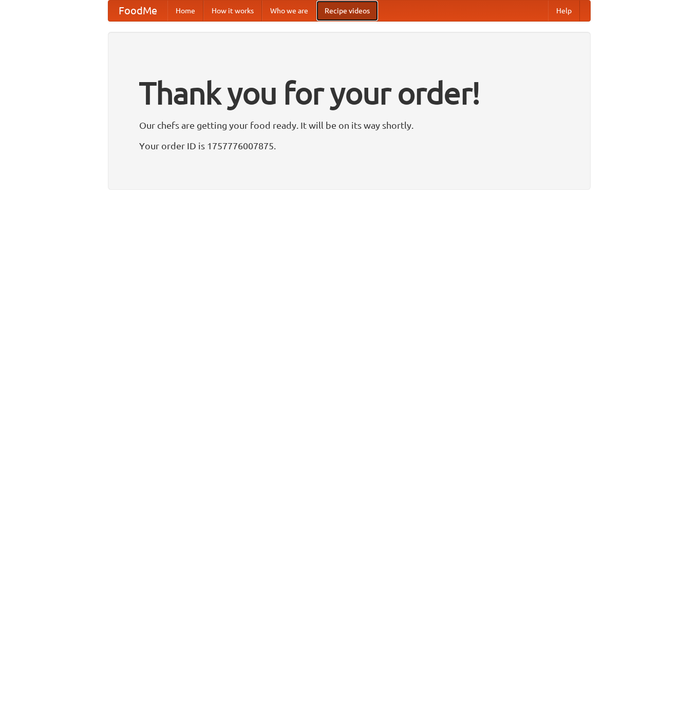 The height and width of the screenshot is (726, 698). Describe the element at coordinates (349, 93) in the screenshot. I see `h1: Thank you for your order!` at that location.